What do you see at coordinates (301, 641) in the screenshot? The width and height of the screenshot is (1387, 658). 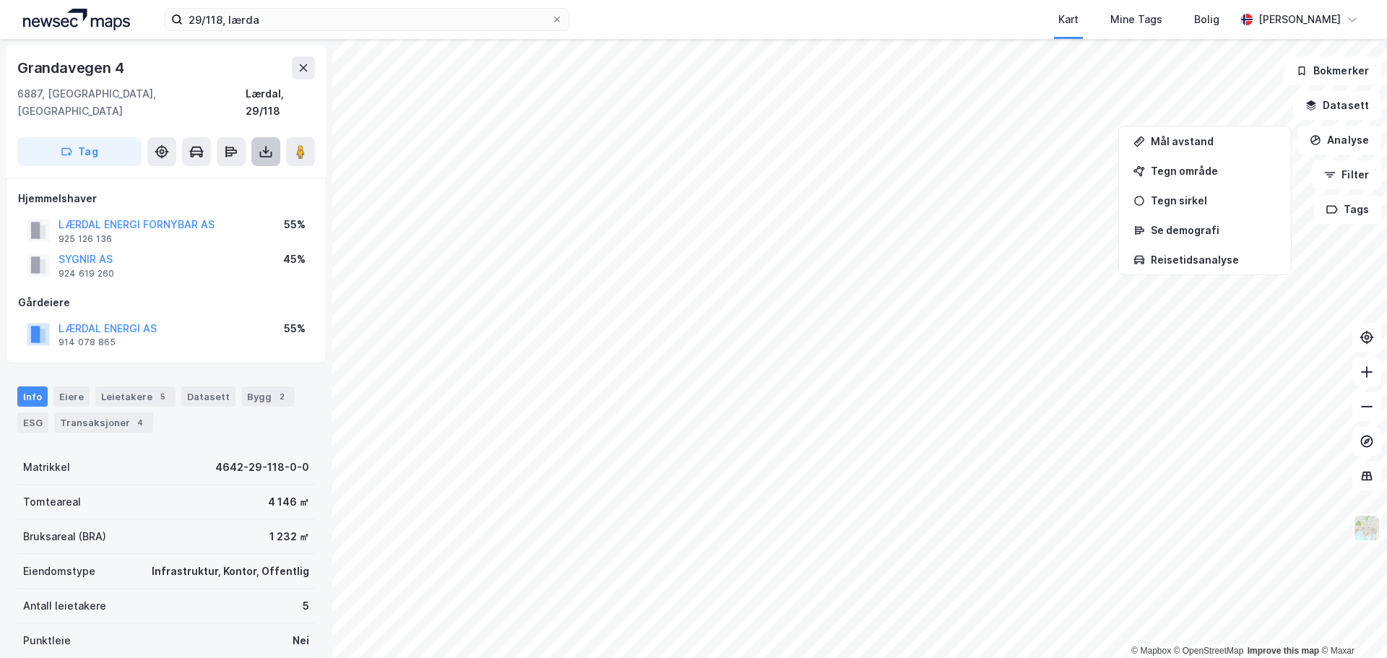 I see `div: Nei` at bounding box center [301, 641].